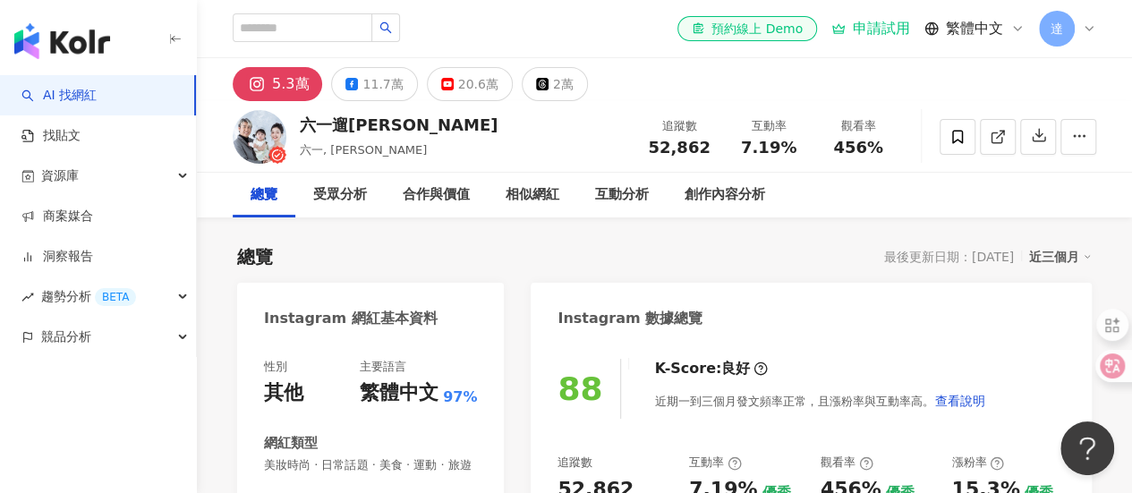 The image size is (1132, 493). Describe the element at coordinates (630, 319) in the screenshot. I see `div: Instagram 數據總覽` at that location.